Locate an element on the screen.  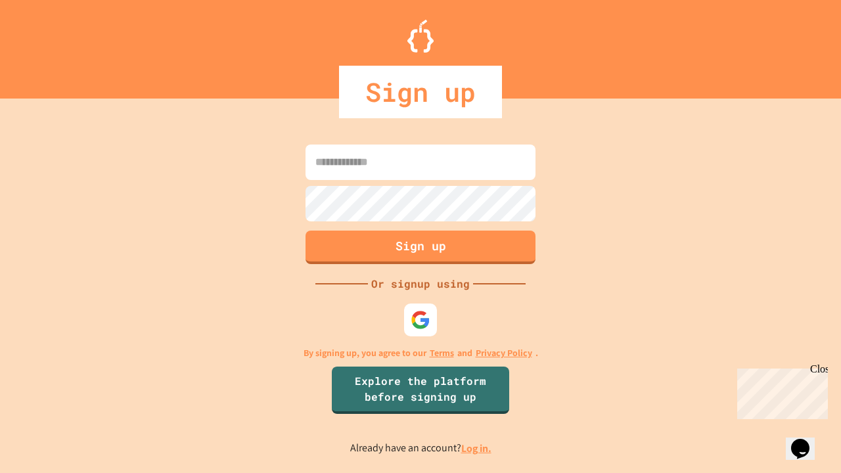
button: Sign up is located at coordinates (420, 247).